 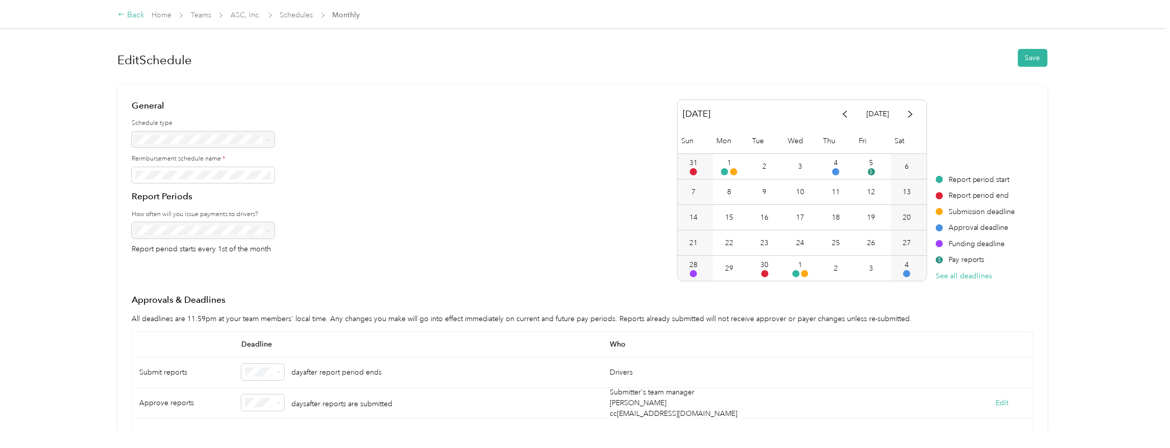 I want to click on div: 6, so click(x=907, y=166).